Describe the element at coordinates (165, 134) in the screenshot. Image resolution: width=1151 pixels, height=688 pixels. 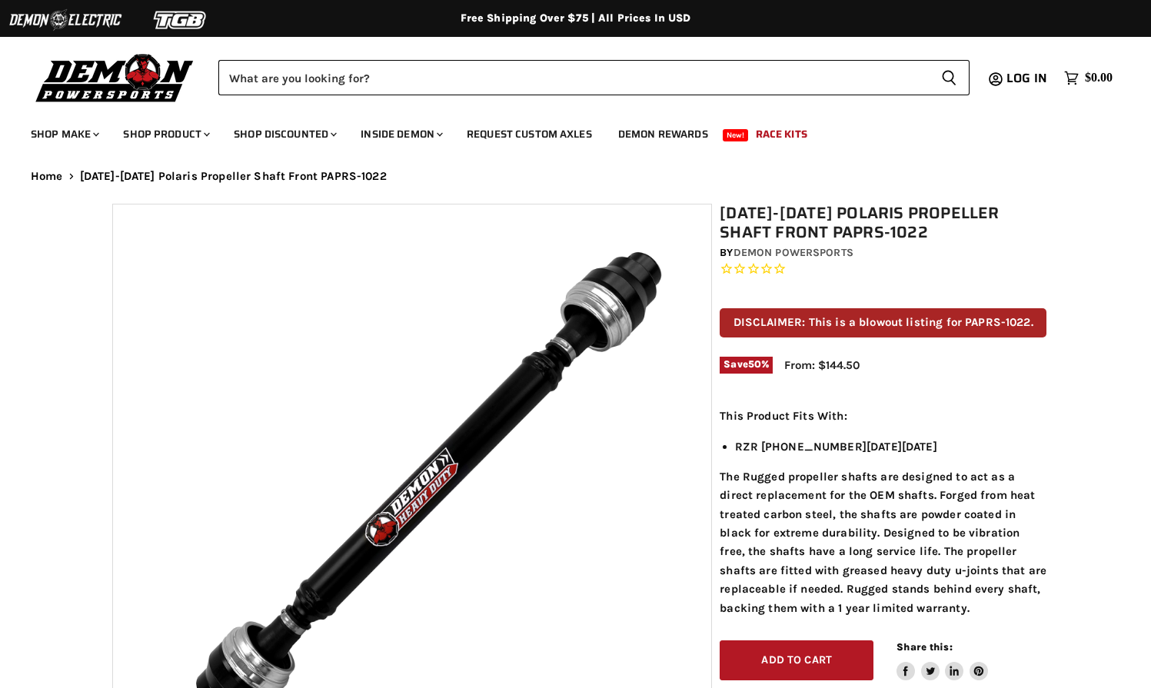
I see `a: Shop Product` at that location.